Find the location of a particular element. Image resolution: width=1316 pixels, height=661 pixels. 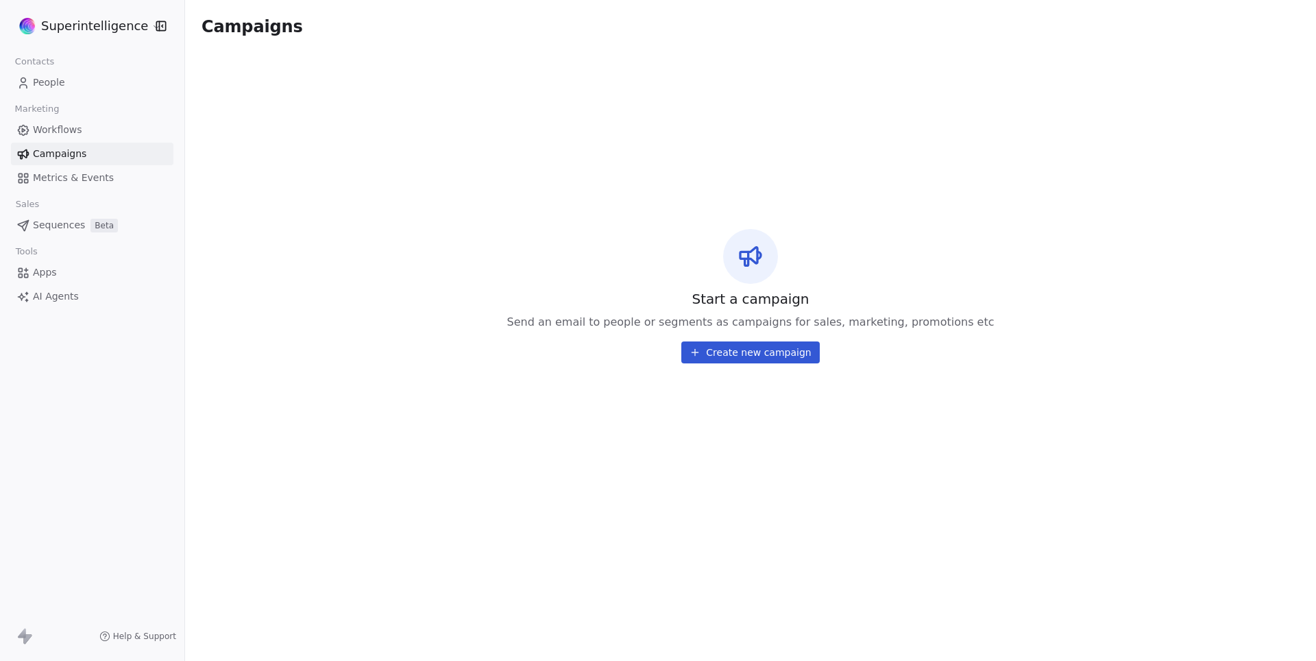

img: sinews%20copy.png is located at coordinates (27, 26).